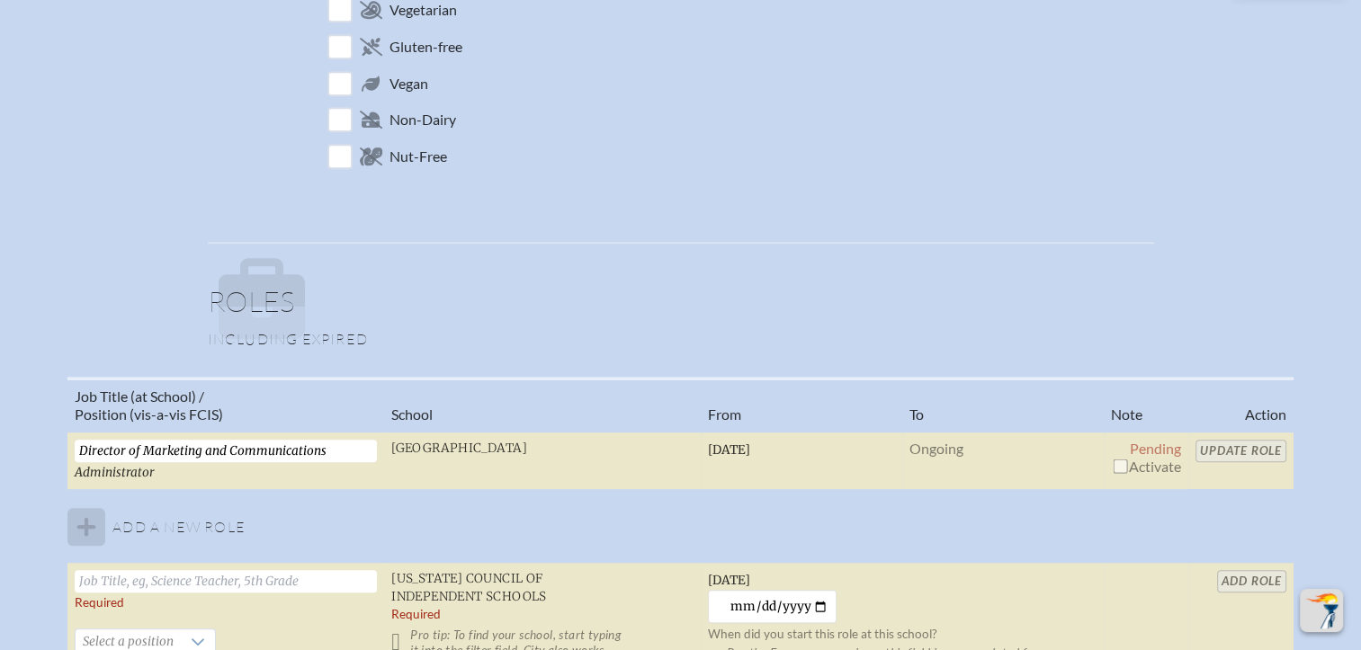 The height and width of the screenshot is (650, 1361). Describe the element at coordinates (902, 634) in the screenshot. I see `p: When did you start this role at this school?` at that location.